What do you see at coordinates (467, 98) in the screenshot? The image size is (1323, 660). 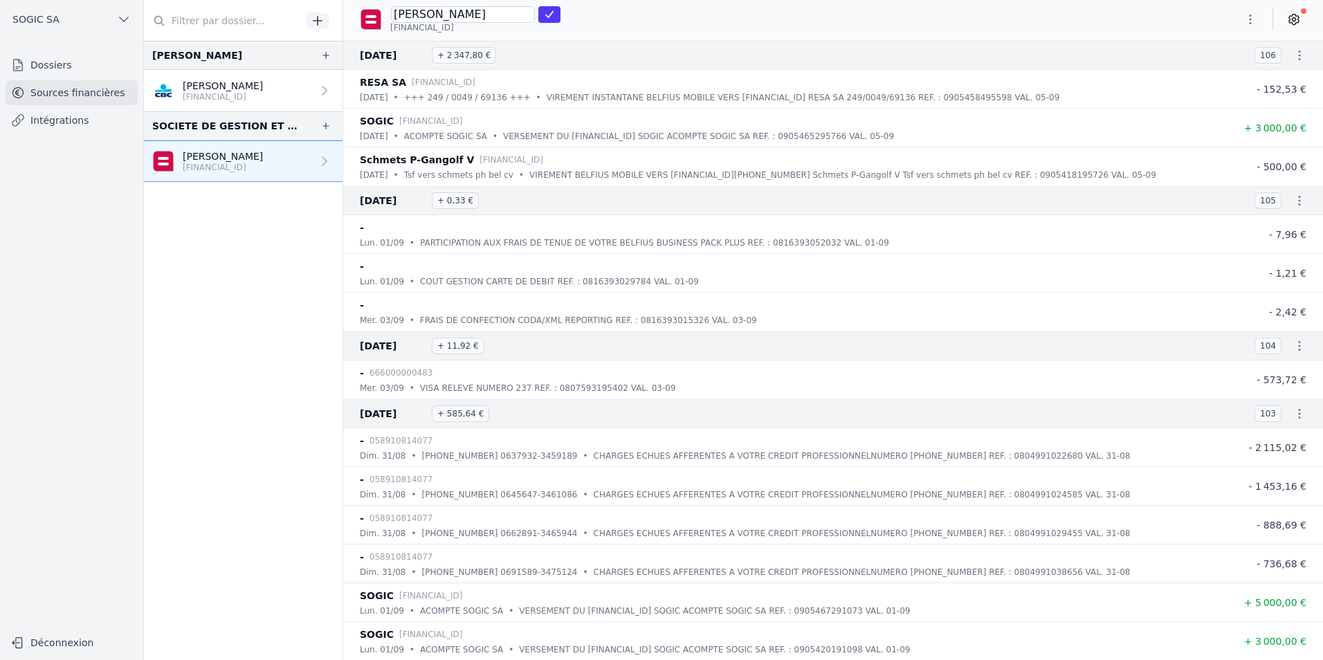 I see `p: +++ 249 / 0049 / 69136 +++` at bounding box center [467, 98].